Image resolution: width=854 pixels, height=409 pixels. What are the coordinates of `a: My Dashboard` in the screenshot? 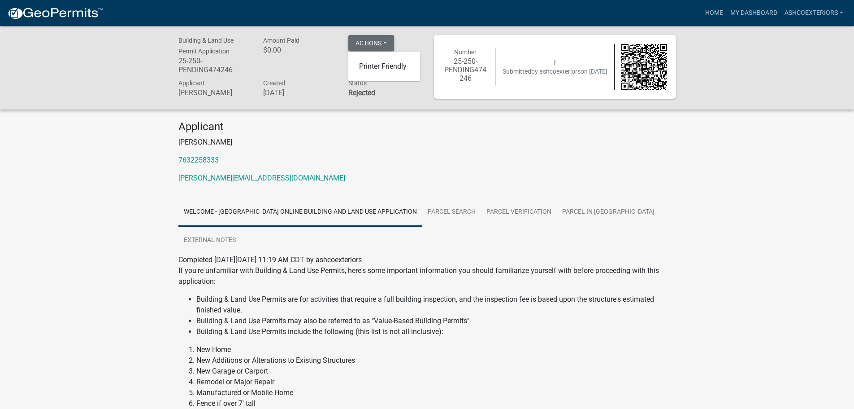 It's located at (754, 13).